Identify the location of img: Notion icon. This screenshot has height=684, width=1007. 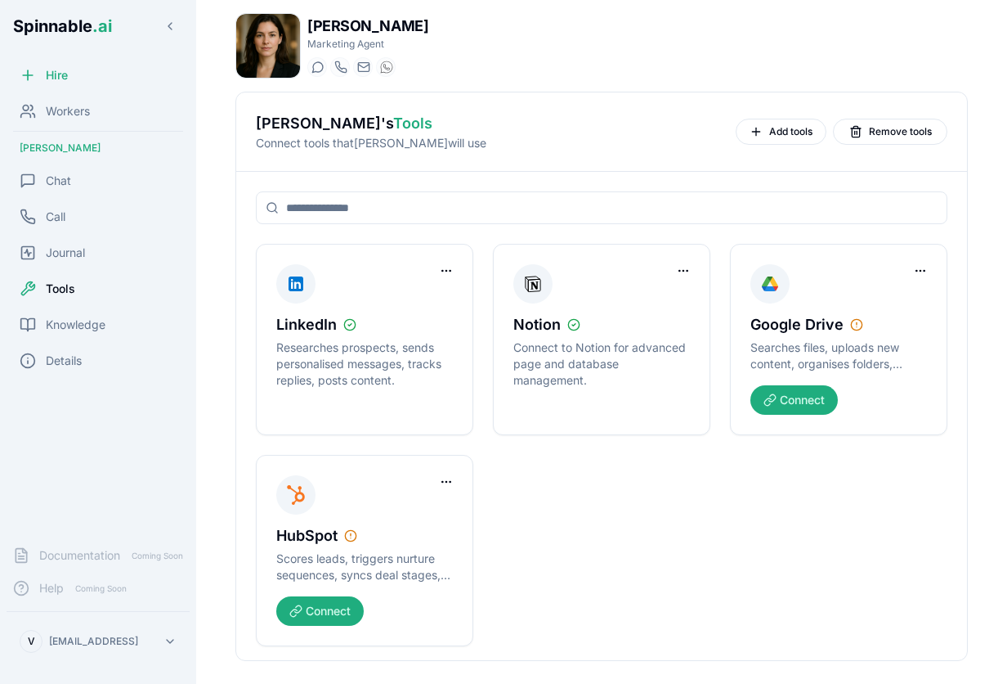
(533, 284).